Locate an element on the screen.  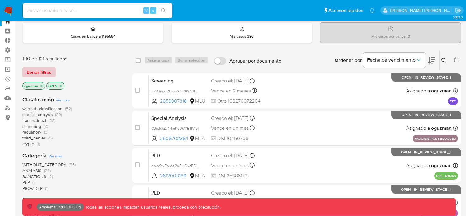
a: Salir is located at coordinates (458, 10).